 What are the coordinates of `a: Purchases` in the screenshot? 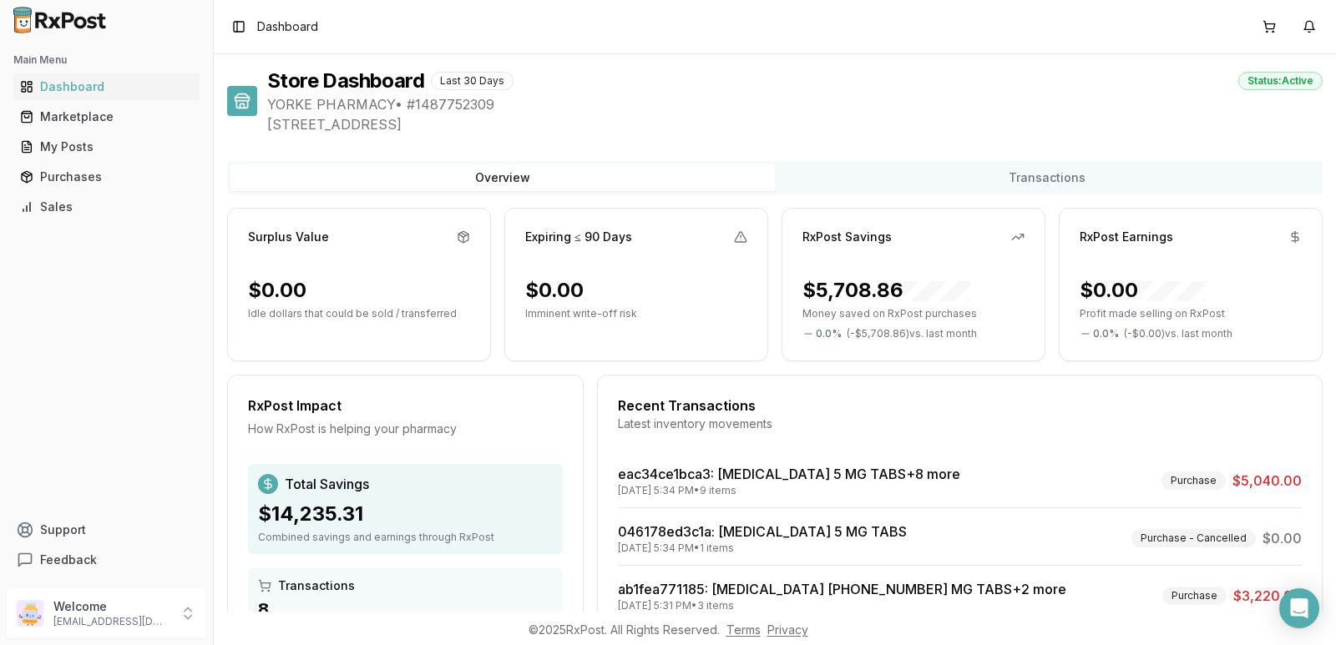 It's located at (106, 177).